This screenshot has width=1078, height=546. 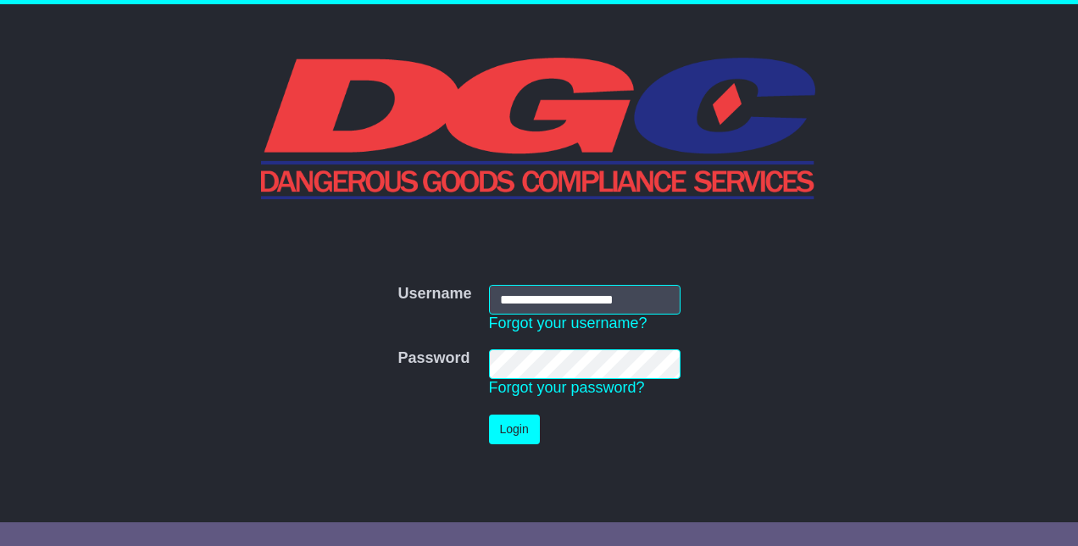 I want to click on label: Username, so click(x=434, y=294).